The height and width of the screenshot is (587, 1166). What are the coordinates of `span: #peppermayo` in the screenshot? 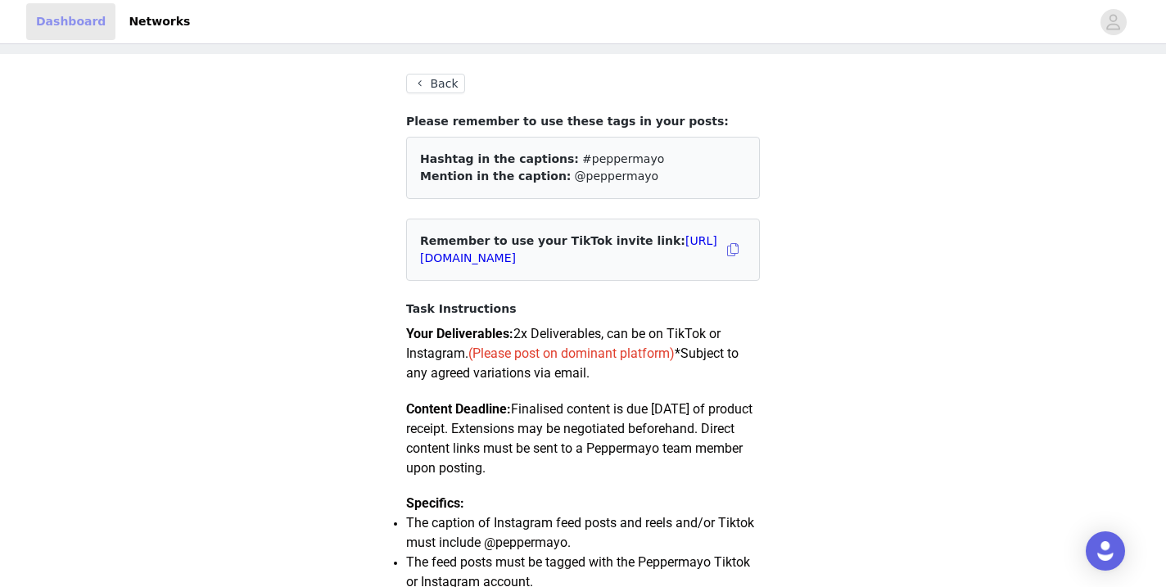 It's located at (623, 159).